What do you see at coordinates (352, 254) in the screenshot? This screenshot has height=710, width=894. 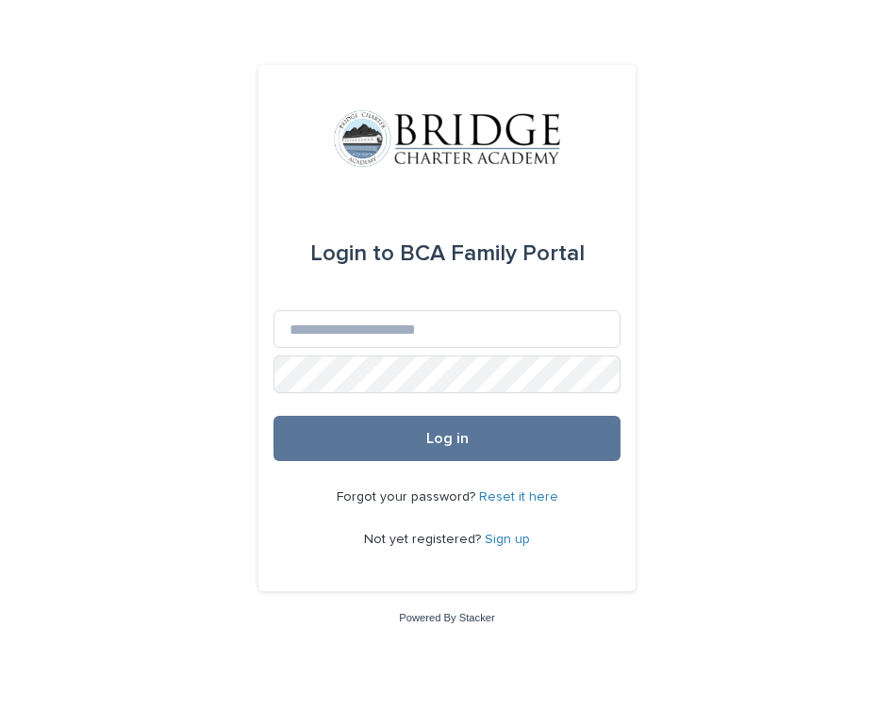 I see `span: Login to` at bounding box center [352, 254].